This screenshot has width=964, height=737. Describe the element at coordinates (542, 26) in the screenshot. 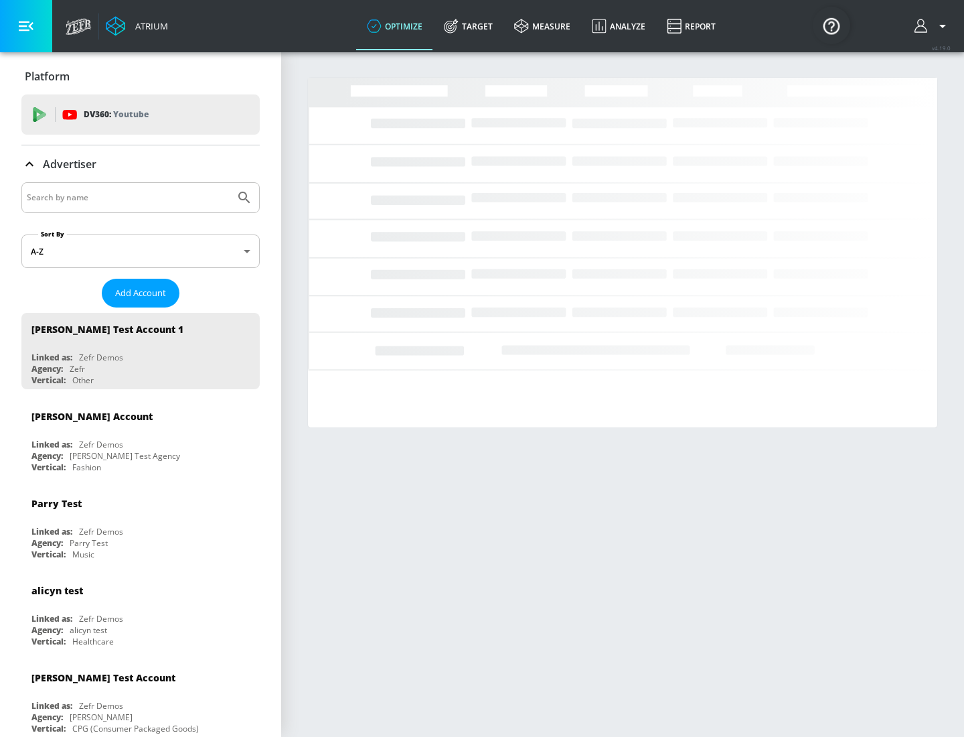

I see `a: measure` at that location.